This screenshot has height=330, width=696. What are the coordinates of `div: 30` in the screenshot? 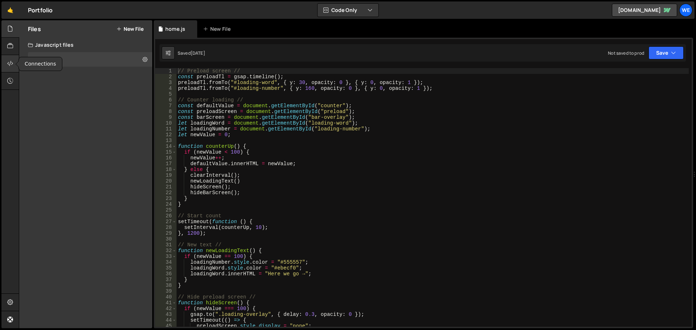 It's located at (166, 239).